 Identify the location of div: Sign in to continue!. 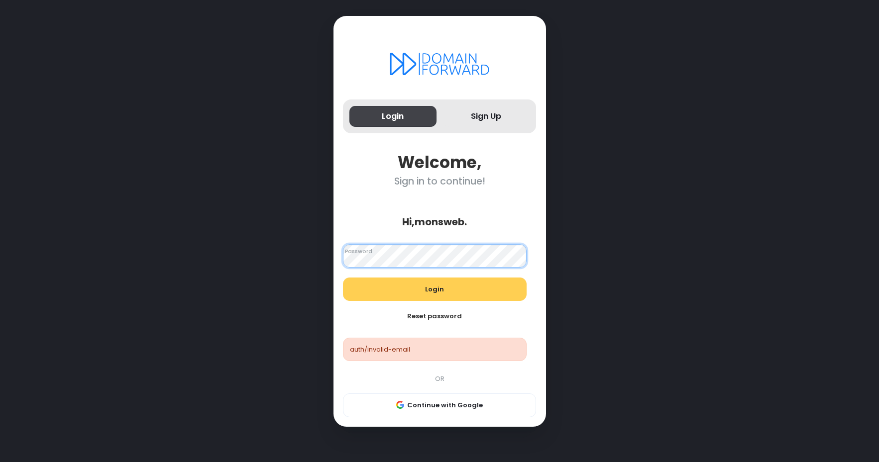
(439, 181).